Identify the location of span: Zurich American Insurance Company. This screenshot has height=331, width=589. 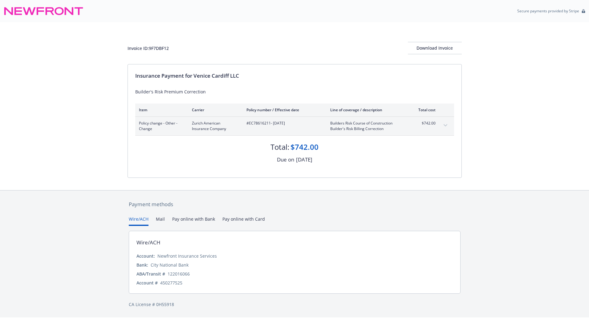
(214, 126).